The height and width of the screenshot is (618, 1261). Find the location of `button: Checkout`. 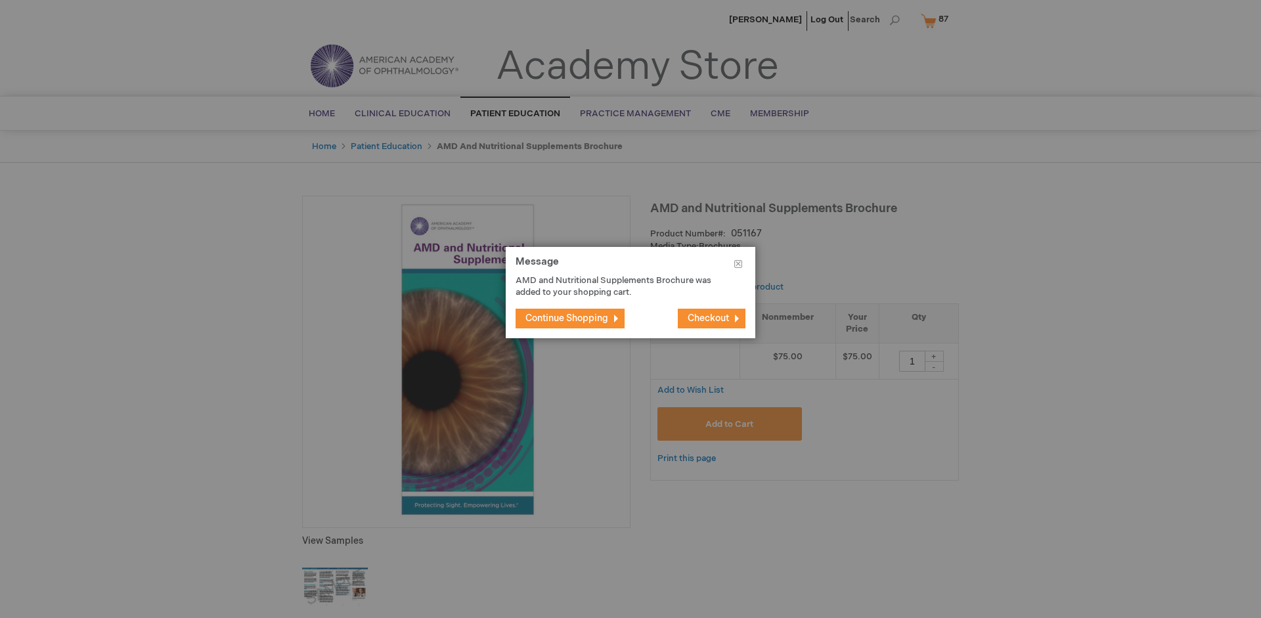

button: Checkout is located at coordinates (711, 318).